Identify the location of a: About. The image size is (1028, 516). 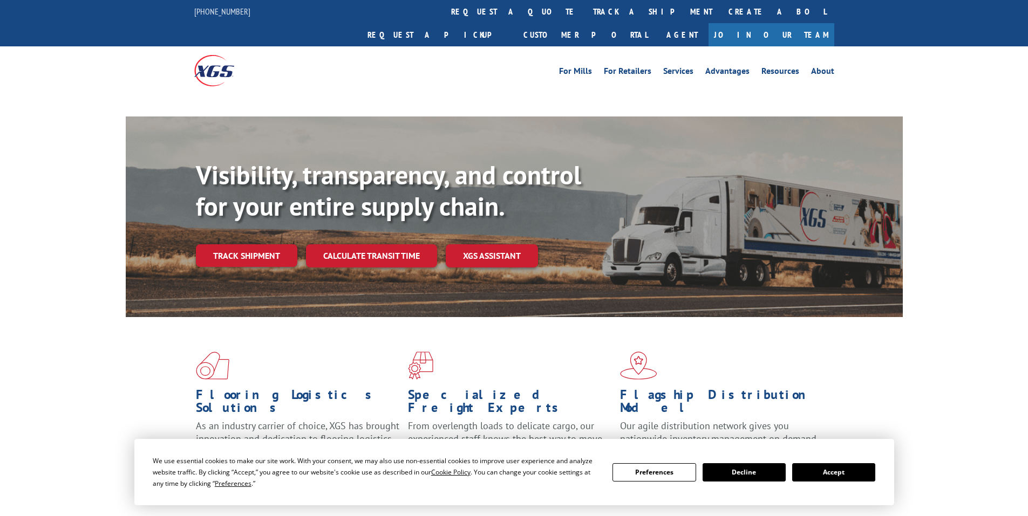
(822, 73).